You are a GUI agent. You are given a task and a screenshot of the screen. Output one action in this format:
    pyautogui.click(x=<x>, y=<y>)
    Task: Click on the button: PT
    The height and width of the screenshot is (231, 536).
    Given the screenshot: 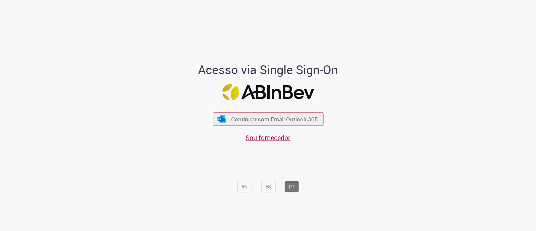 What is the action you would take?
    pyautogui.click(x=291, y=186)
    